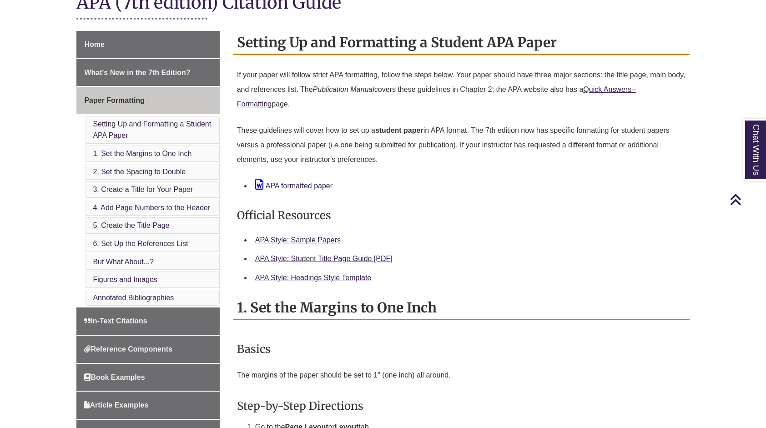 This screenshot has width=766, height=428. What do you see at coordinates (399, 130) in the screenshot?
I see `strong: student paper` at bounding box center [399, 130].